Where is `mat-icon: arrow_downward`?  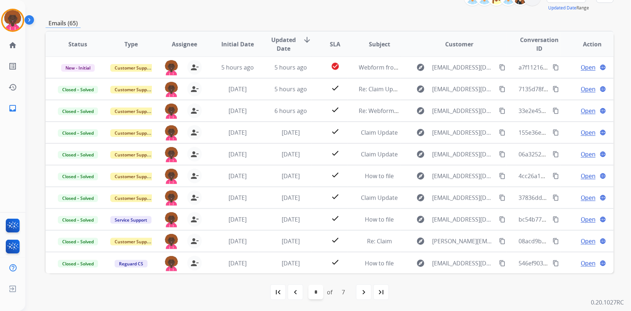
mat-icon: arrow_downward is located at coordinates (307, 40).